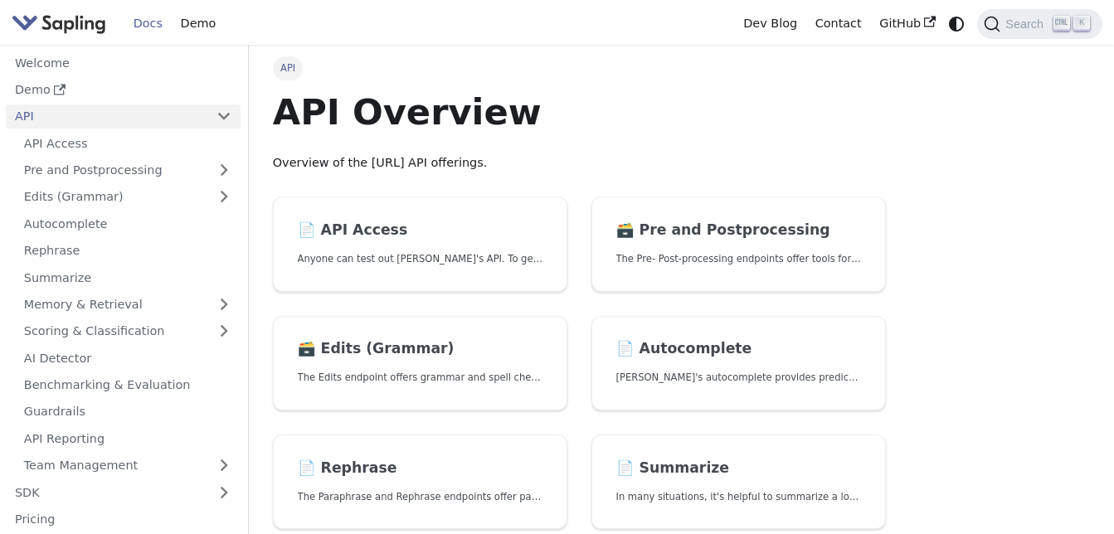 Image resolution: width=1114 pixels, height=534 pixels. I want to click on a: 🗃️ Pre and PostprocessingThe Pre- Post-processing endpoints offer tools for preparing your text d..., so click(738, 244).